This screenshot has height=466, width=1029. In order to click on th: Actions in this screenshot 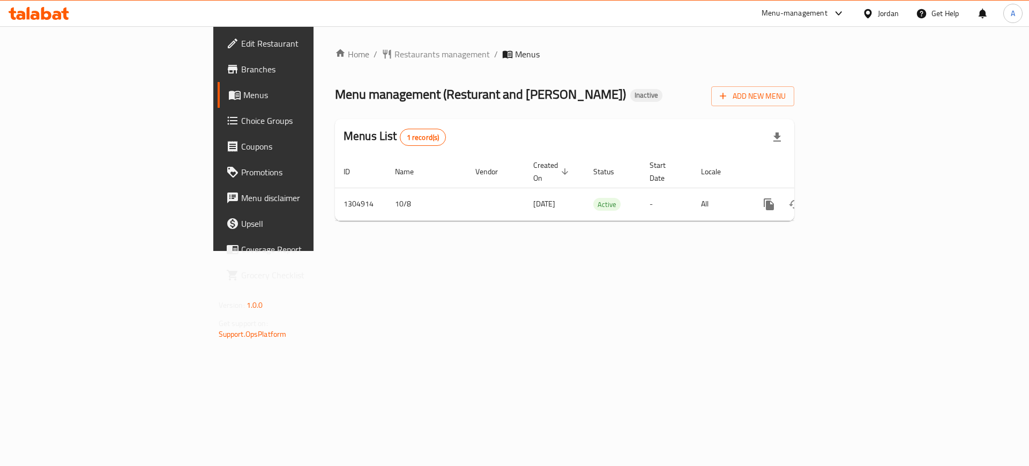, I will do `click(808, 172)`.